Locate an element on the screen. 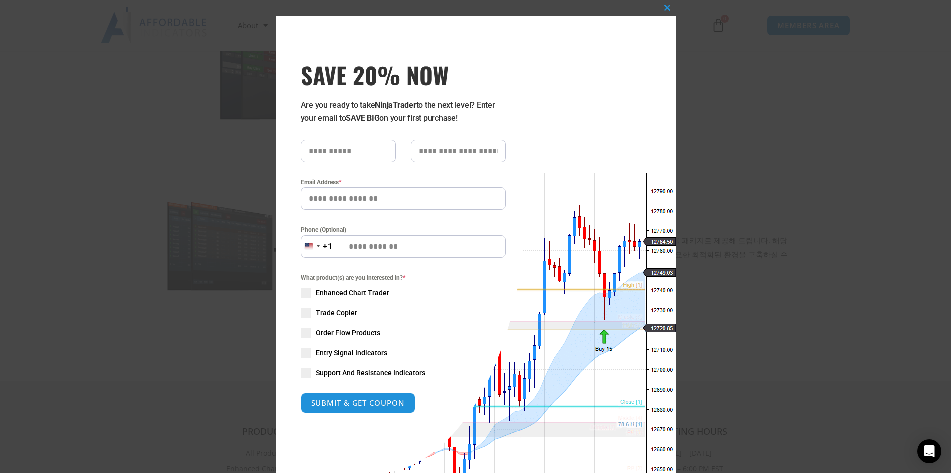 Image resolution: width=951 pixels, height=473 pixels. h3: SAVE 20% NOW is located at coordinates (403, 75).